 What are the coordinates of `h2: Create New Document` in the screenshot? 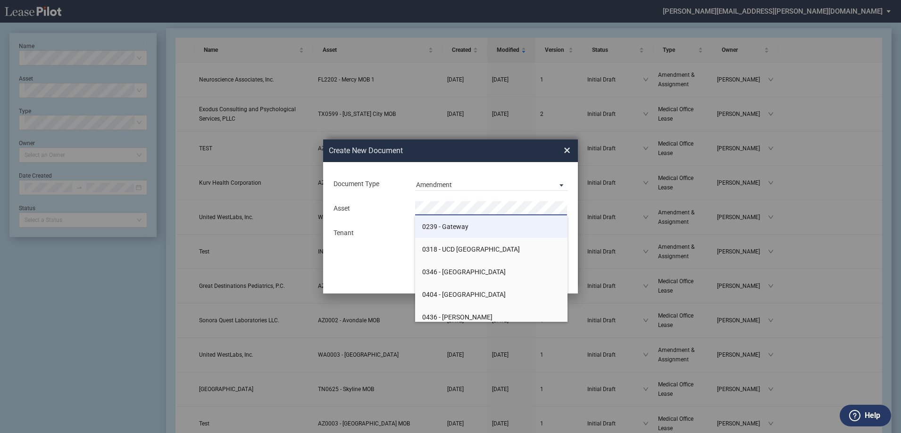 It's located at (429, 151).